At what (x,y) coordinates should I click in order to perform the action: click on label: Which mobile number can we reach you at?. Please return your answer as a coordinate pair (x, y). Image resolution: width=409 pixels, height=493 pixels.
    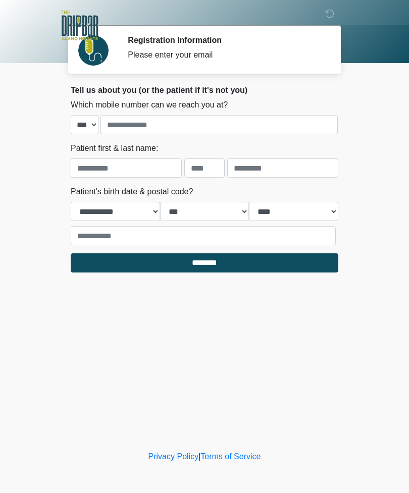
    Looking at the image, I should click on (149, 105).